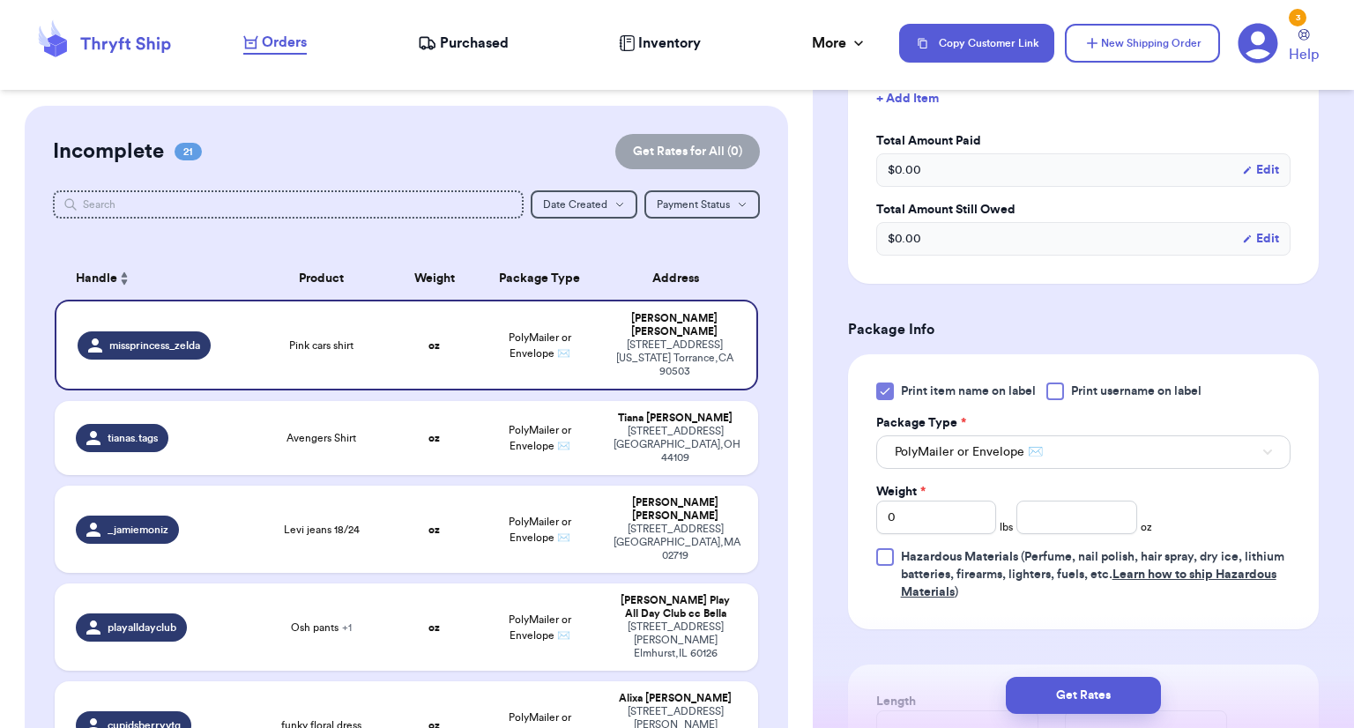 This screenshot has width=1354, height=728. I want to click on span: Inventory, so click(669, 43).